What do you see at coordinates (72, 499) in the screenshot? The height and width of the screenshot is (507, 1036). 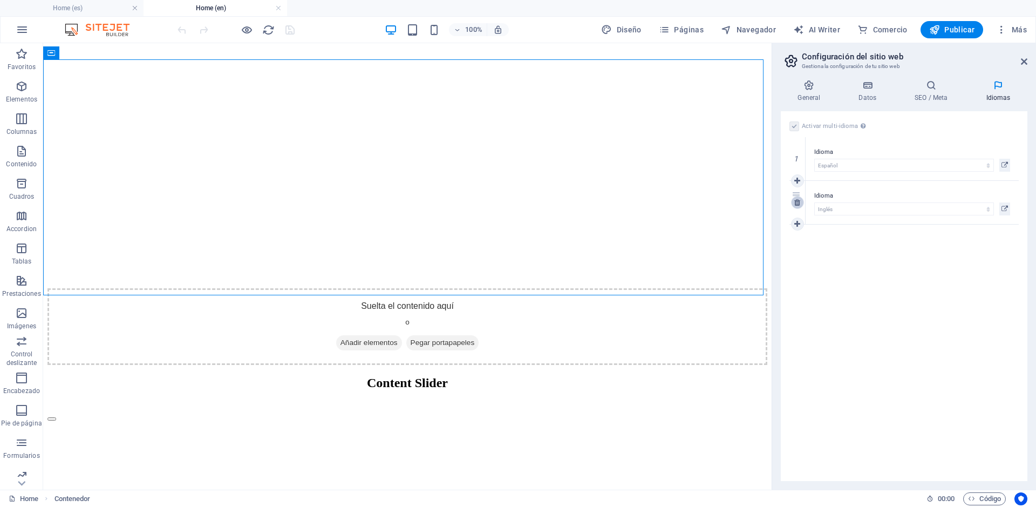 I see `nav: breadcrumb` at bounding box center [72, 499].